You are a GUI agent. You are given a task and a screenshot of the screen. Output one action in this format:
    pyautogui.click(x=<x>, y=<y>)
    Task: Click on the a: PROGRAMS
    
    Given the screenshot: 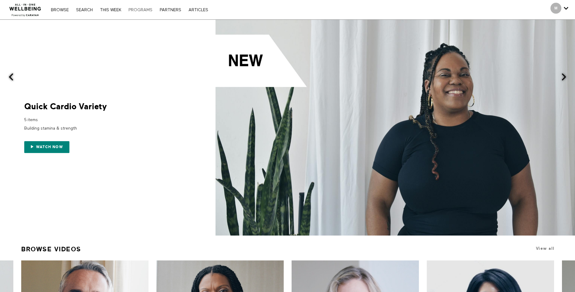 What is the action you would take?
    pyautogui.click(x=140, y=10)
    